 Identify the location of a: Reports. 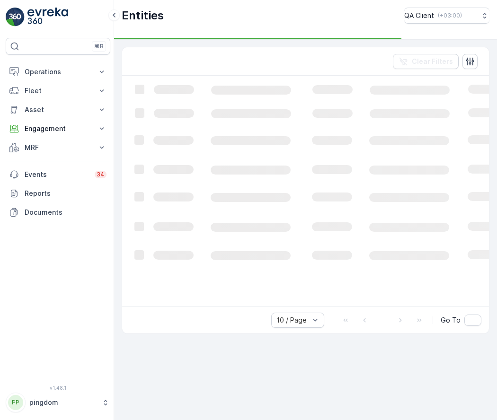
(58, 194).